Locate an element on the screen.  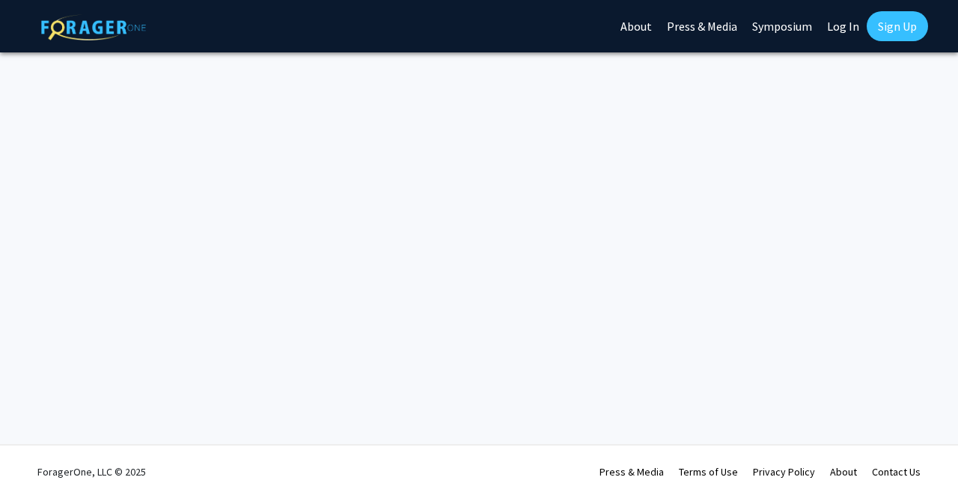
div: ForagerOne, LLC © 2025 is located at coordinates (91, 471).